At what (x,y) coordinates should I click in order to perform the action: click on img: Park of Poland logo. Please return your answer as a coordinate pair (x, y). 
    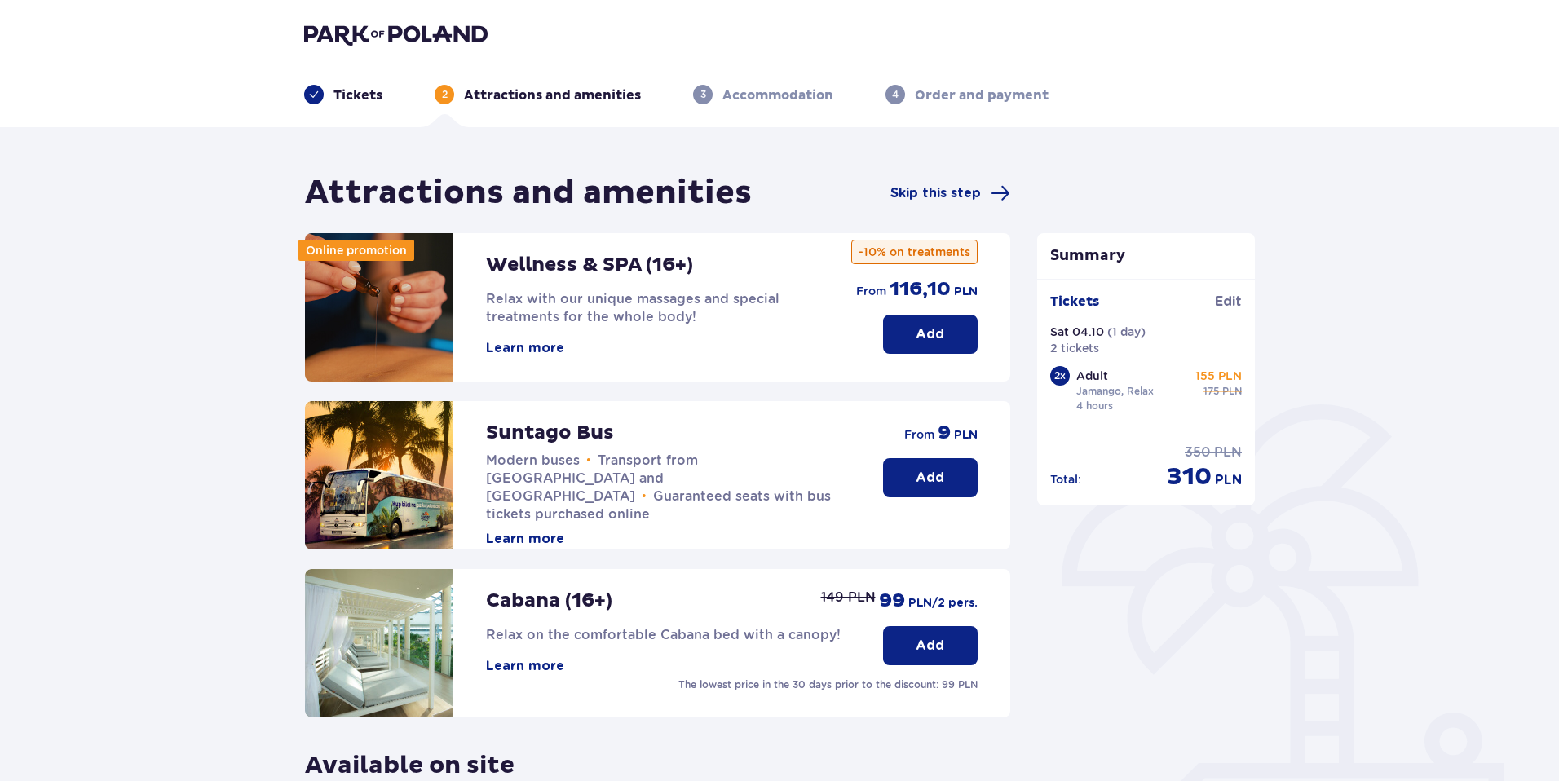
    Looking at the image, I should click on (396, 34).